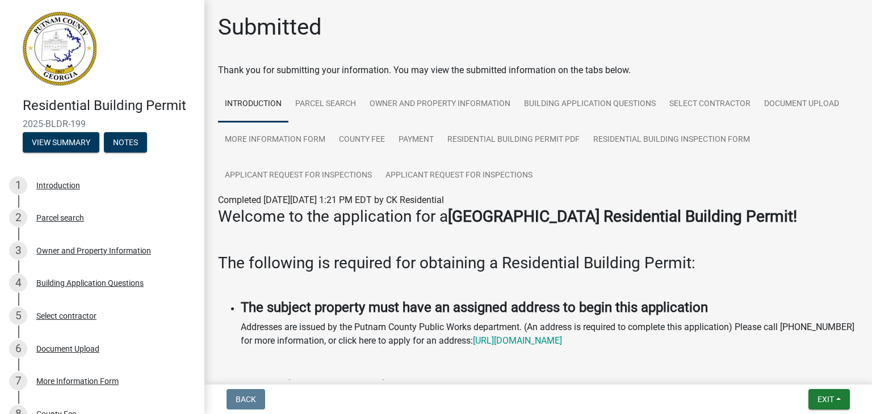 The height and width of the screenshot is (414, 872). I want to click on h3: Welcome to the application for a, so click(538, 217).